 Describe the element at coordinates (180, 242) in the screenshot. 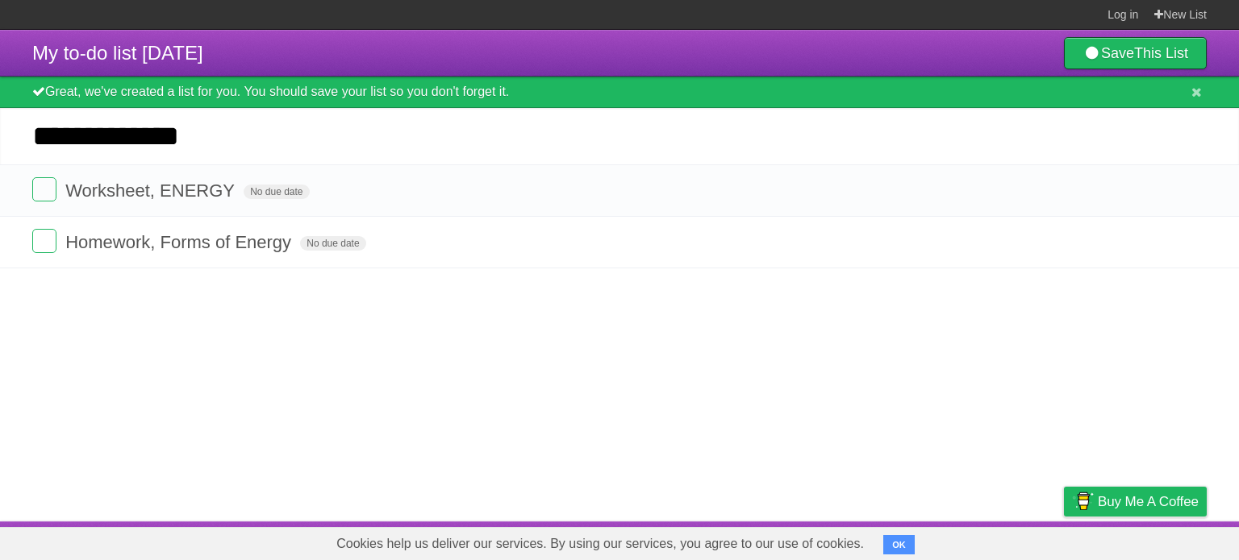

I see `span: Homework, Forms of Energy` at that location.